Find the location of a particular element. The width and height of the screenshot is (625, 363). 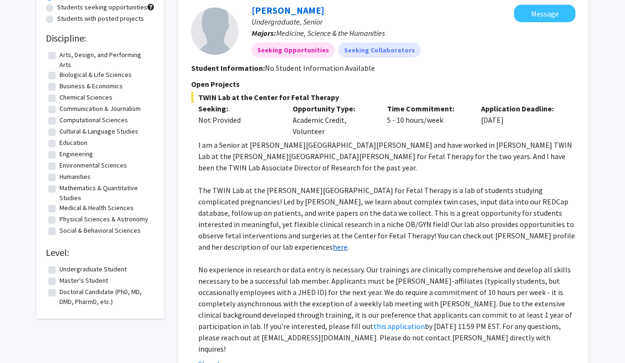

p: No experience in research or data entry is necessary. Our trainings are clinically comprehensive ... is located at coordinates (386, 309).